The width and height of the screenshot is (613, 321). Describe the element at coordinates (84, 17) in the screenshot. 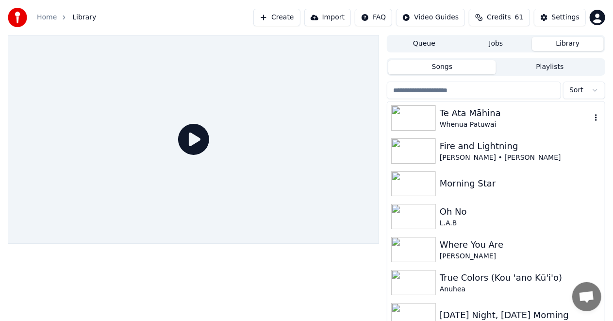

I see `span: Library` at that location.